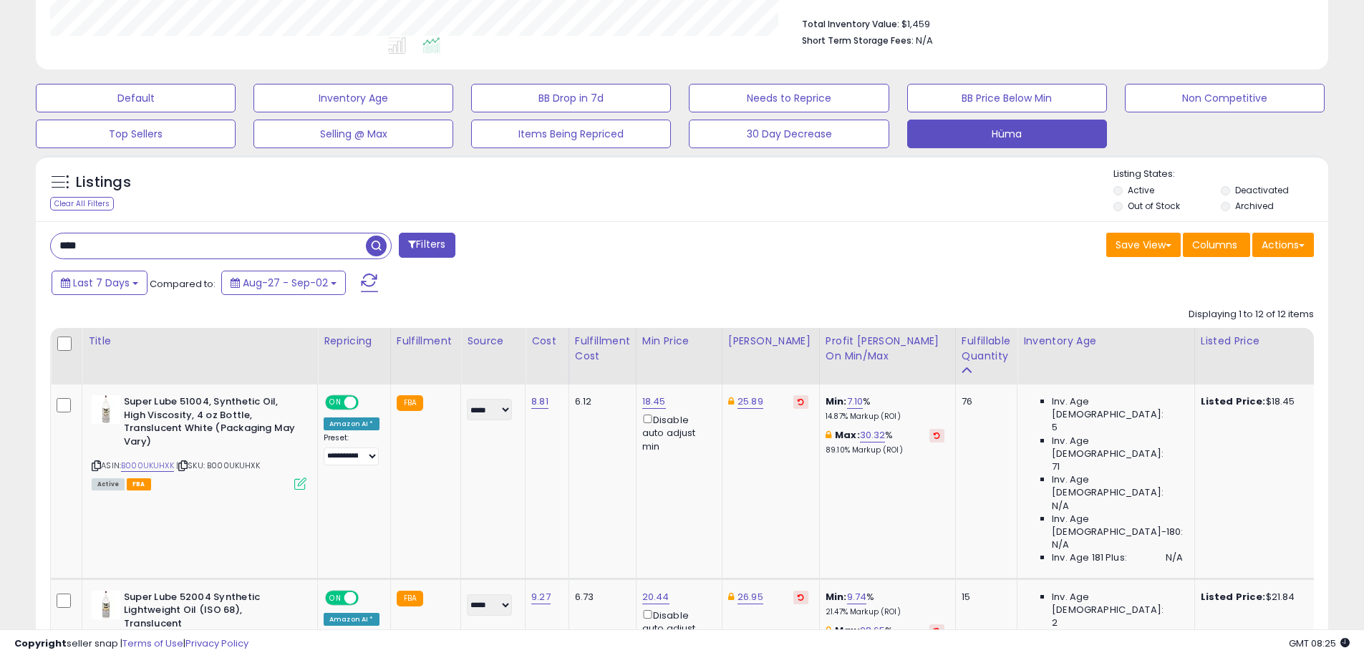 This screenshot has height=658, width=1364. Describe the element at coordinates (106, 605) in the screenshot. I see `img: 31ePqTgzOEL._SL40_.jpg` at that location.